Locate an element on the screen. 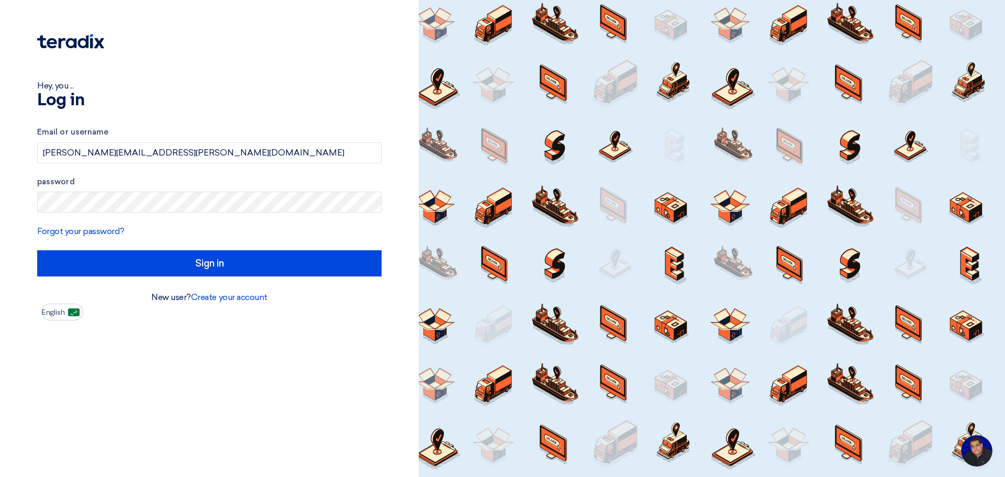 The width and height of the screenshot is (1005, 477). input: Sign in is located at coordinates (209, 263).